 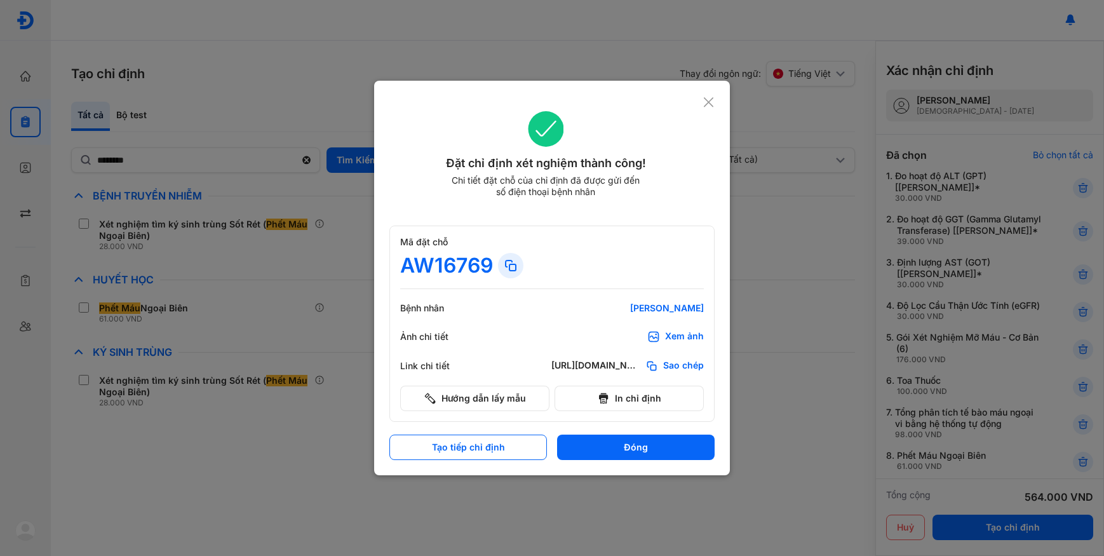 I want to click on button: Đóng, so click(x=636, y=447).